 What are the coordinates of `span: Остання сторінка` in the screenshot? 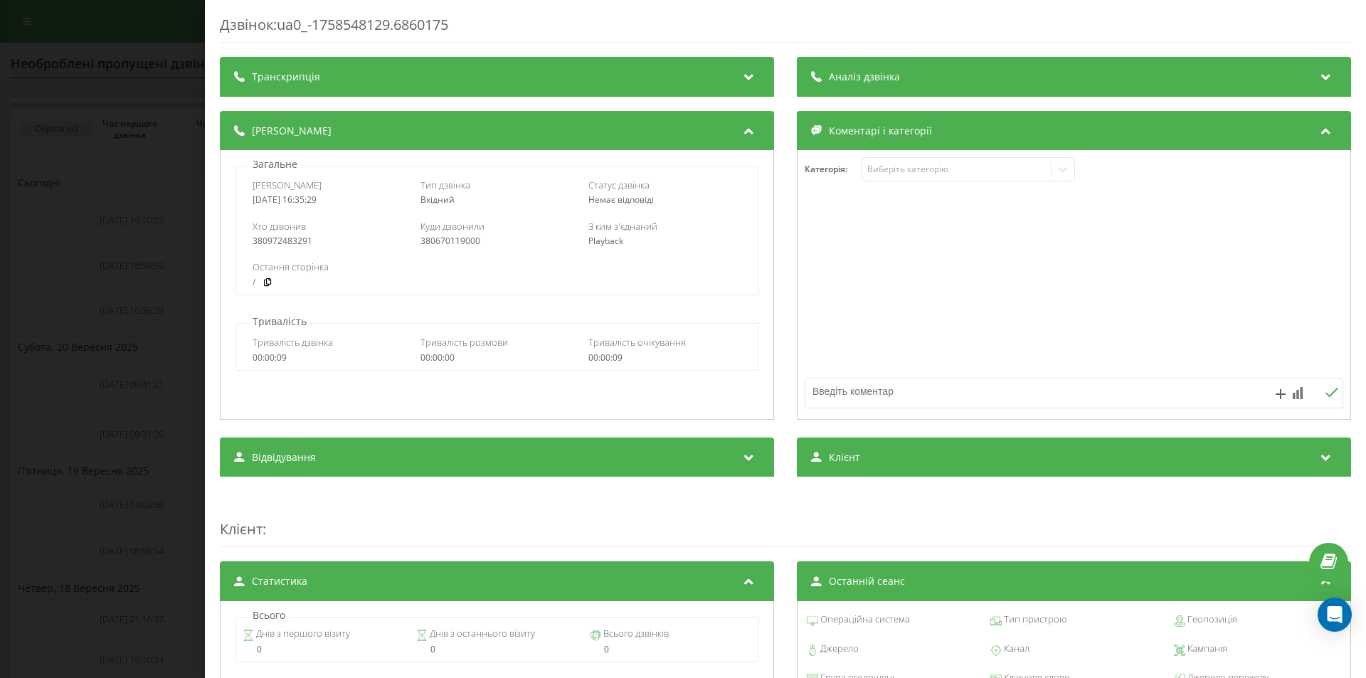 It's located at (290, 267).